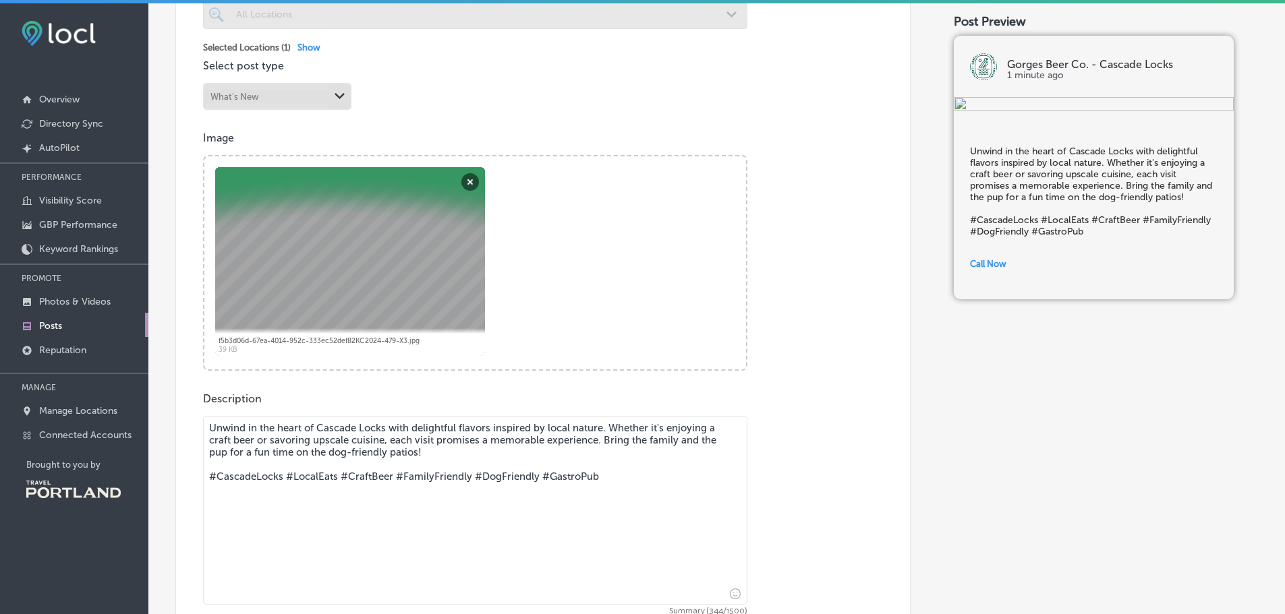 The width and height of the screenshot is (1285, 614). What do you see at coordinates (59, 33) in the screenshot?
I see `img: fda3e92497d09a02dc62c9cd864e3231.png` at bounding box center [59, 33].